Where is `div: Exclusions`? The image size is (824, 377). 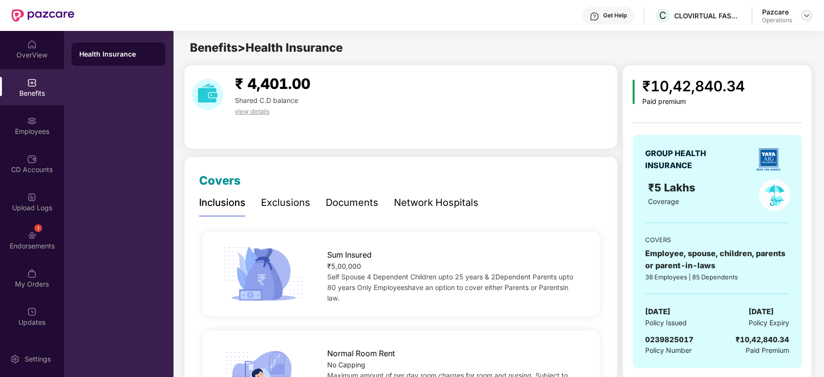
div: Exclusions is located at coordinates (286, 202).